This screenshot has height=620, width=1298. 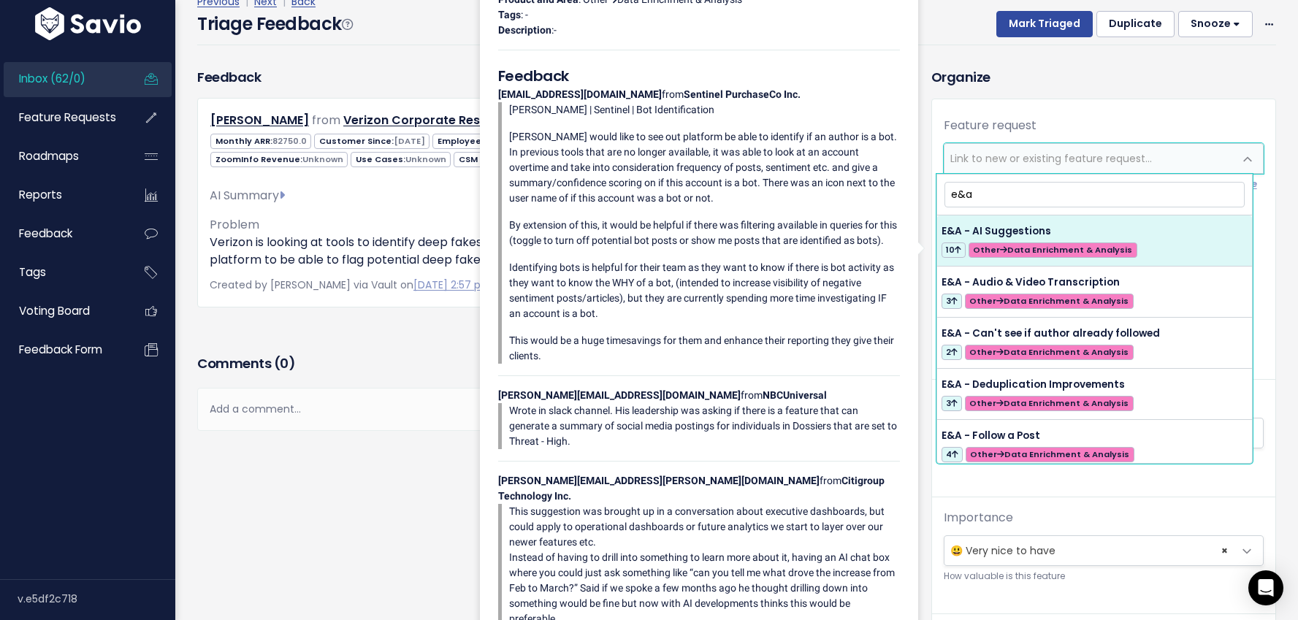 I want to click on button: Mark Triaged, so click(x=1044, y=24).